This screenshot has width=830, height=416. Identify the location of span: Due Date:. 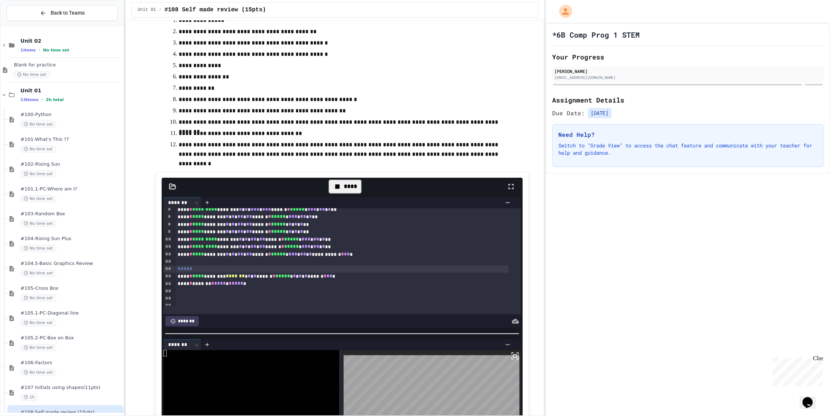
(568, 113).